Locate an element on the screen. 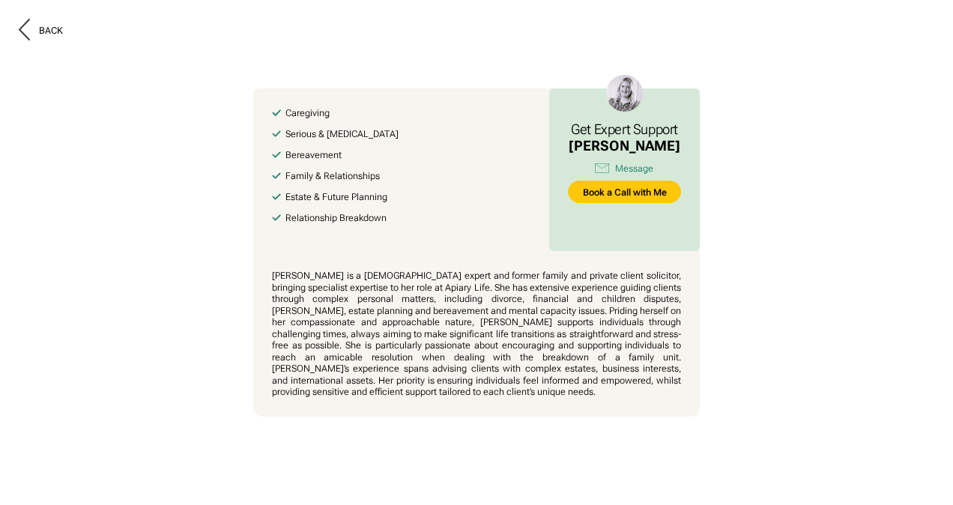 This screenshot has height=505, width=953. div: Estate & Future Planning is located at coordinates (336, 197).